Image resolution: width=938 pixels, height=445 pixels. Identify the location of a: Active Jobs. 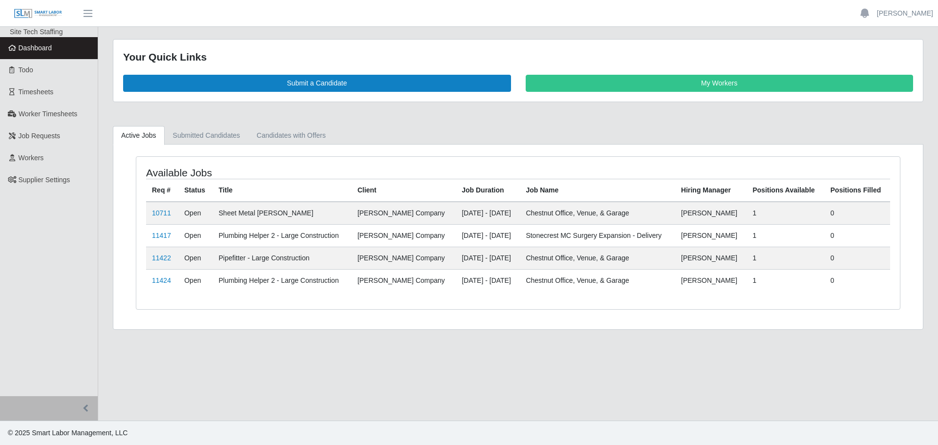
(139, 135).